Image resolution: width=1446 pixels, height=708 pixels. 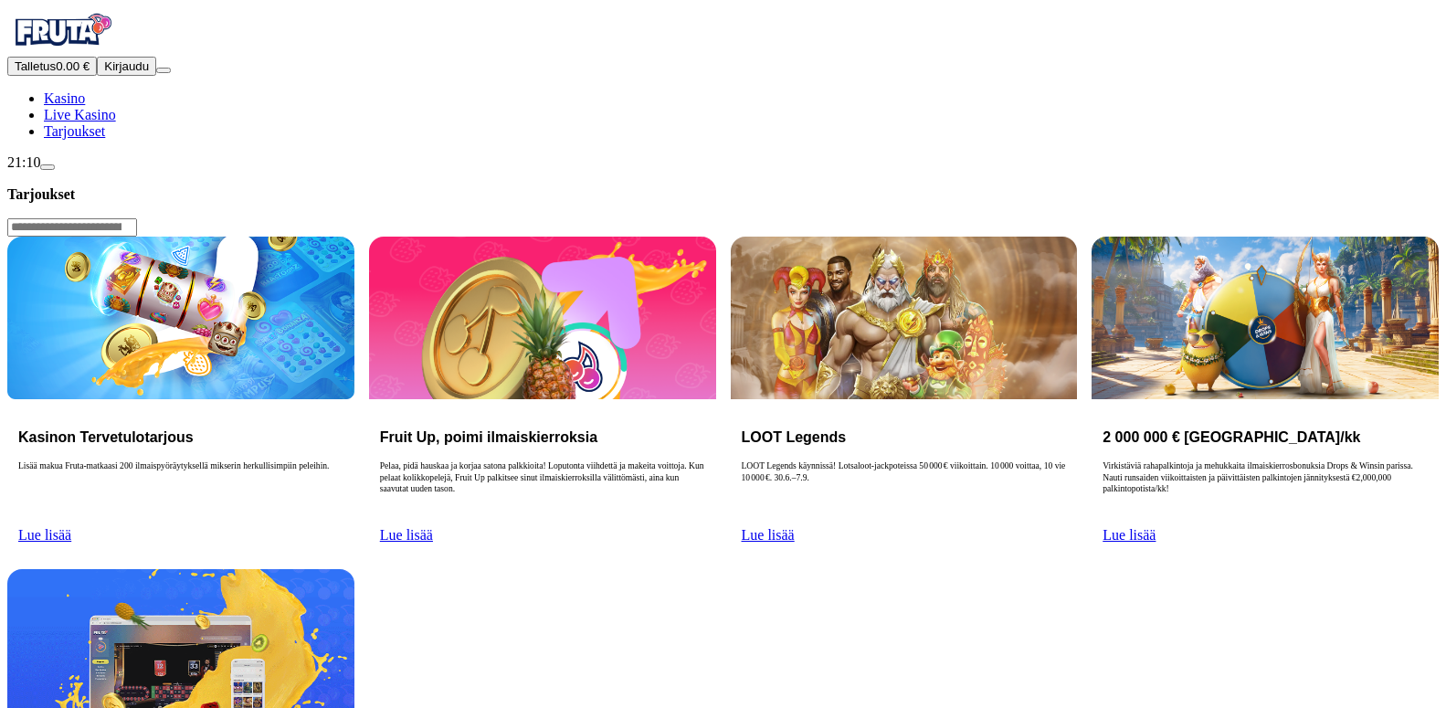 I want to click on span: 0.00 €, so click(x=72, y=66).